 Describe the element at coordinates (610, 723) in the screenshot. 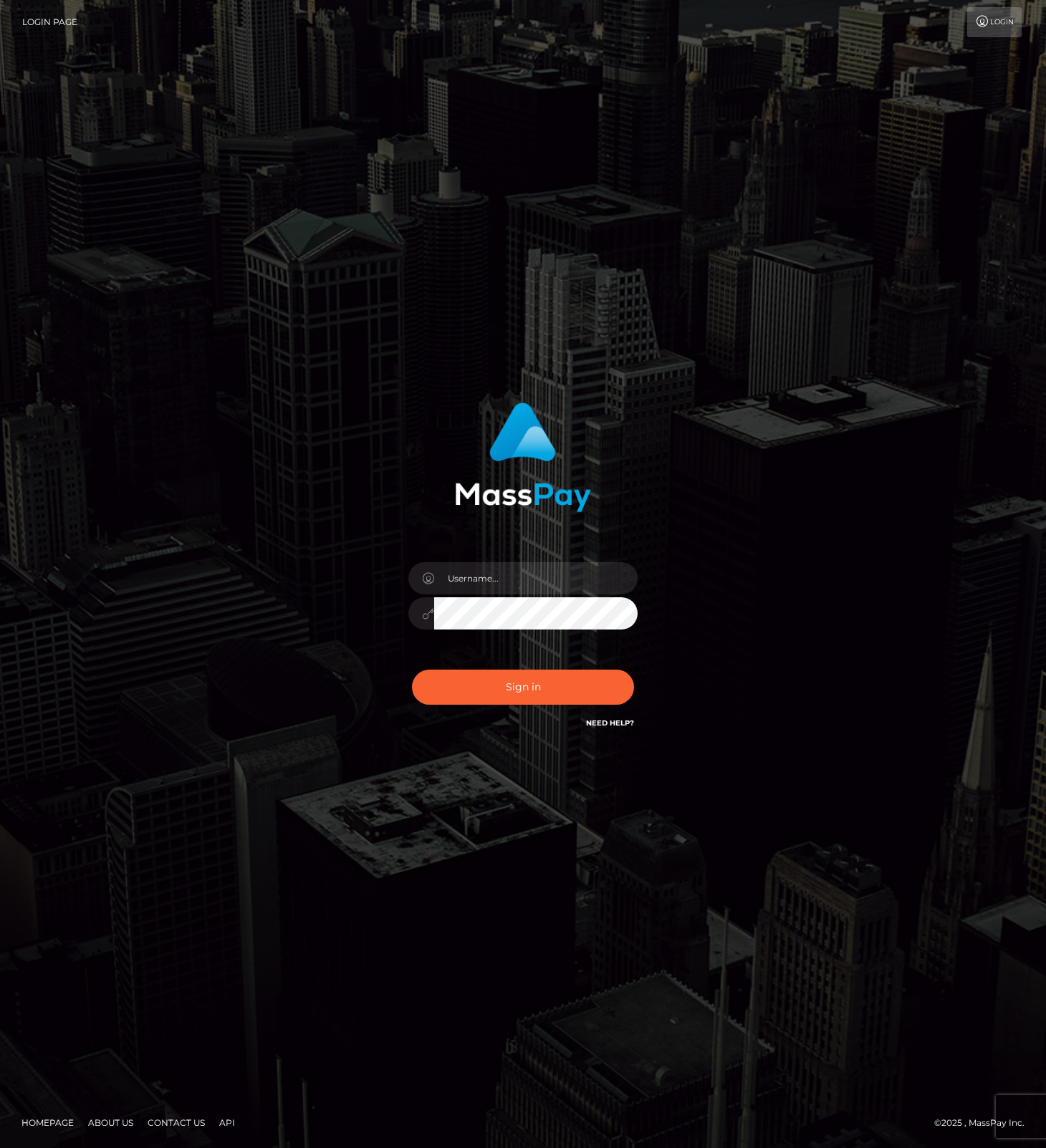

I see `a: Need Help?` at that location.